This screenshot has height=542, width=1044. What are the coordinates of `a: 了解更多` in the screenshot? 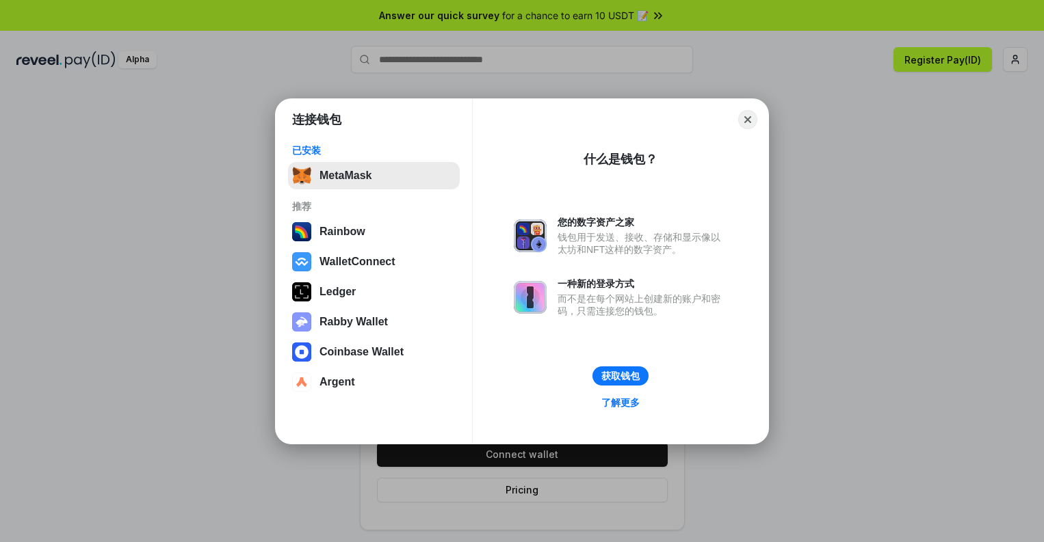 It's located at (620, 403).